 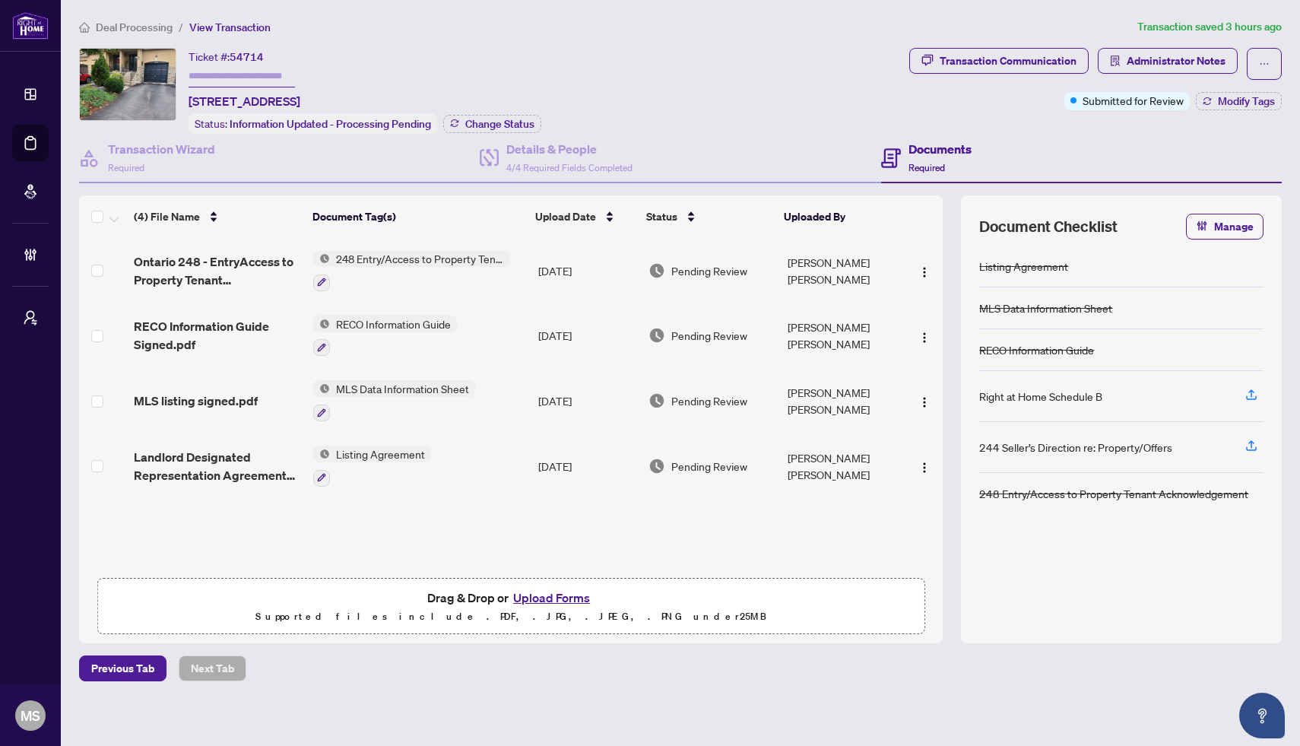 What do you see at coordinates (584, 217) in the screenshot?
I see `th: Upload Date` at bounding box center [584, 217].